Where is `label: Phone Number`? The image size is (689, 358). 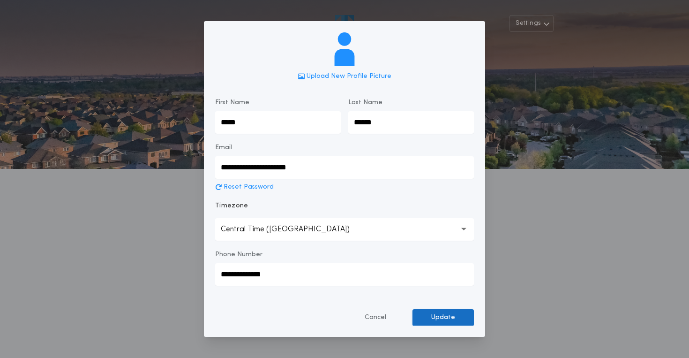
label: Phone Number is located at coordinates (239, 255).